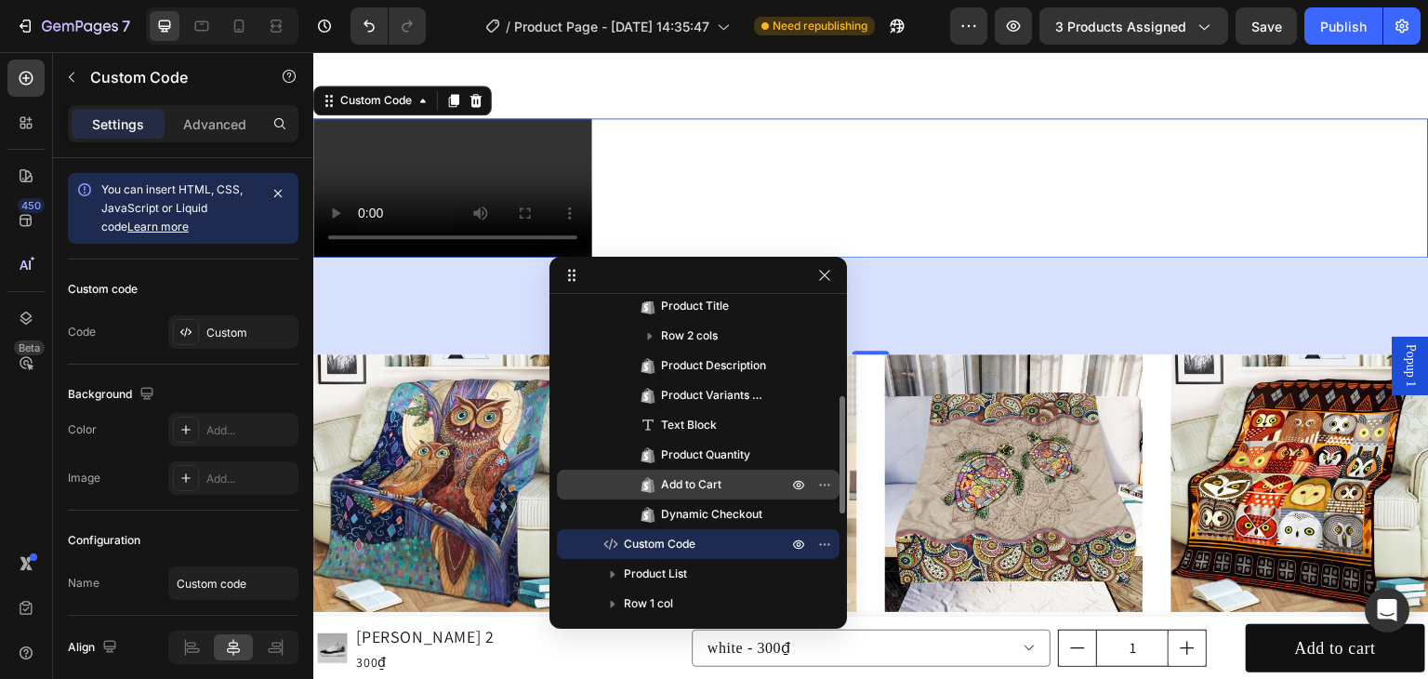 The height and width of the screenshot is (679, 1428). What do you see at coordinates (694, 306) in the screenshot?
I see `span: Product Title` at bounding box center [694, 306].